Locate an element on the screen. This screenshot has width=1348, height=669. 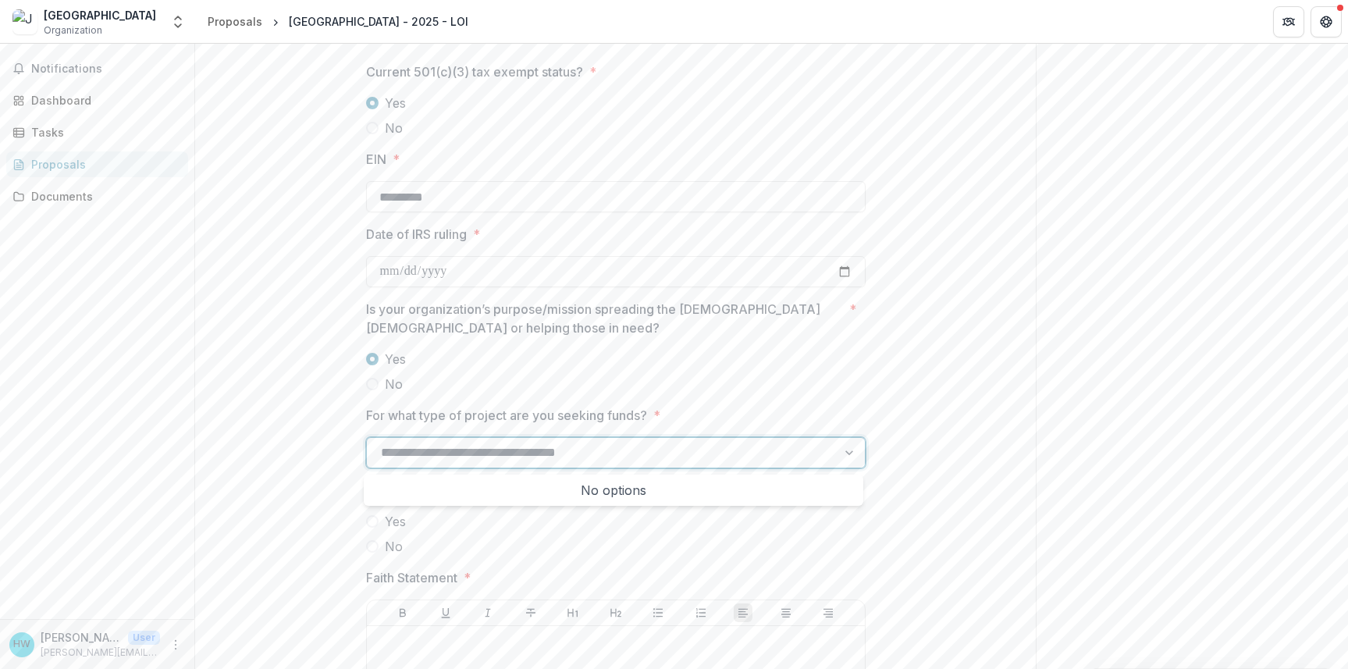
p: Current 501(c)(3) tax exempt status? is located at coordinates (474, 72).